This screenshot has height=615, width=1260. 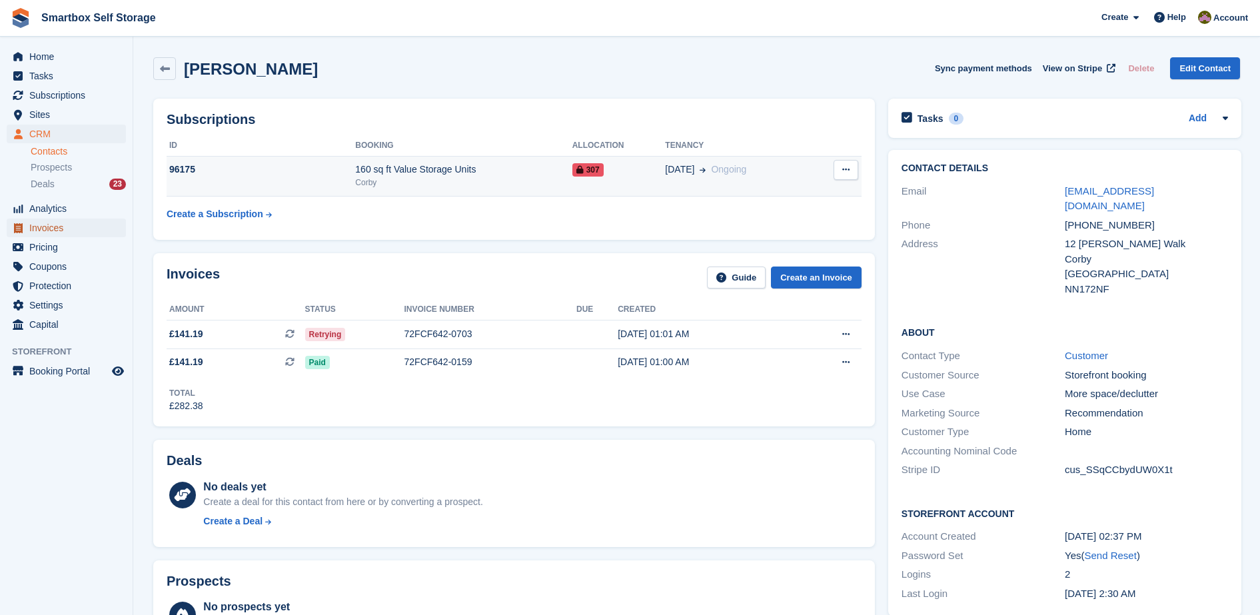 What do you see at coordinates (1231, 18) in the screenshot?
I see `span: Account` at bounding box center [1231, 18].